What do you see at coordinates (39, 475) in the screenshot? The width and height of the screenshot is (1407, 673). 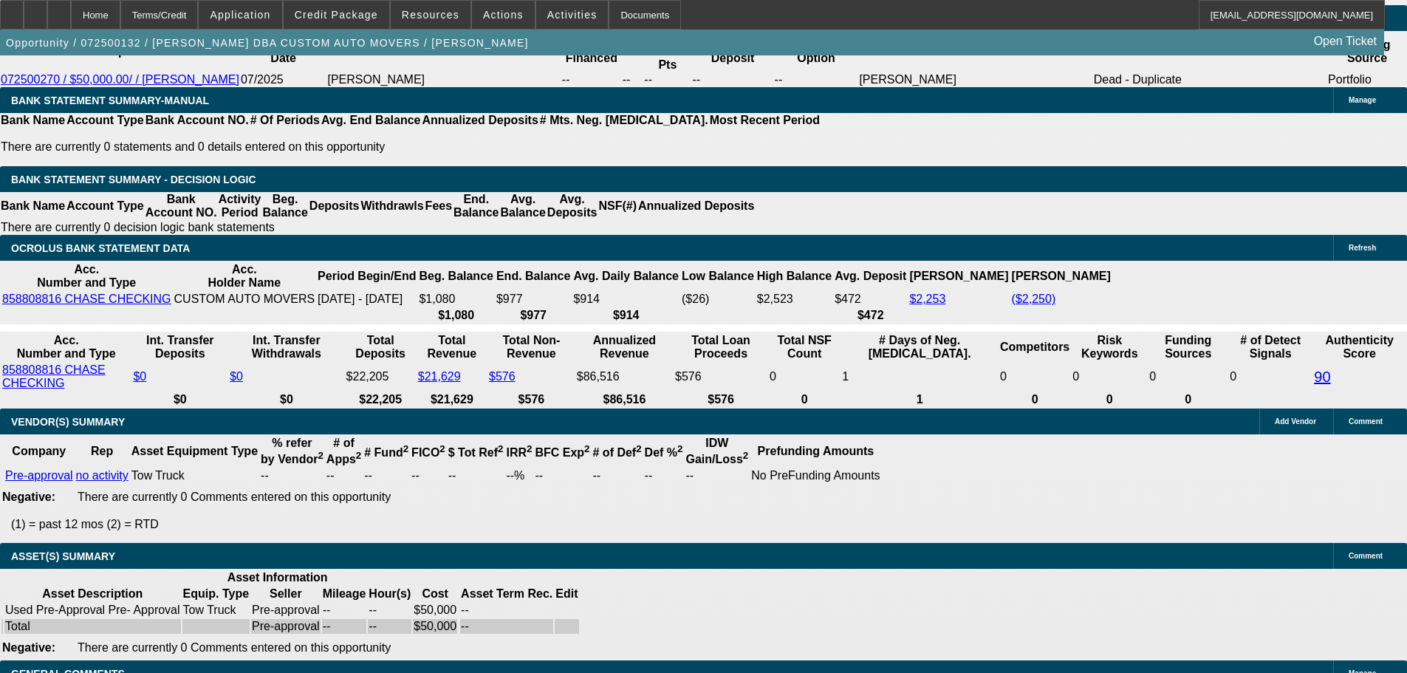 I see `a: Pre-approval` at bounding box center [39, 475].